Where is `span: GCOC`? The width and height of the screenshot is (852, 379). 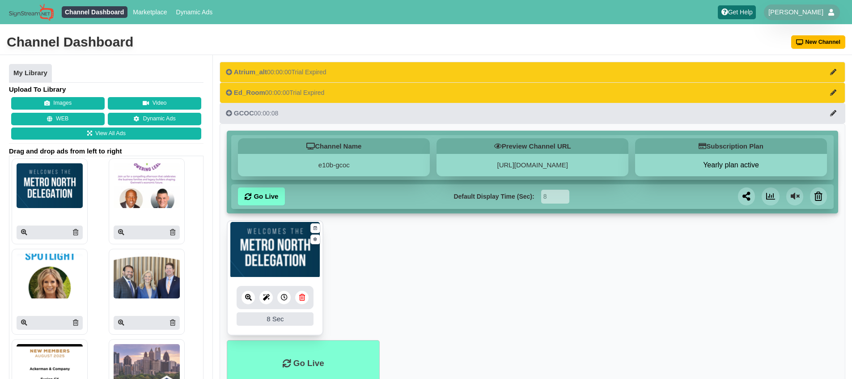
span: GCOC is located at coordinates (244, 113).